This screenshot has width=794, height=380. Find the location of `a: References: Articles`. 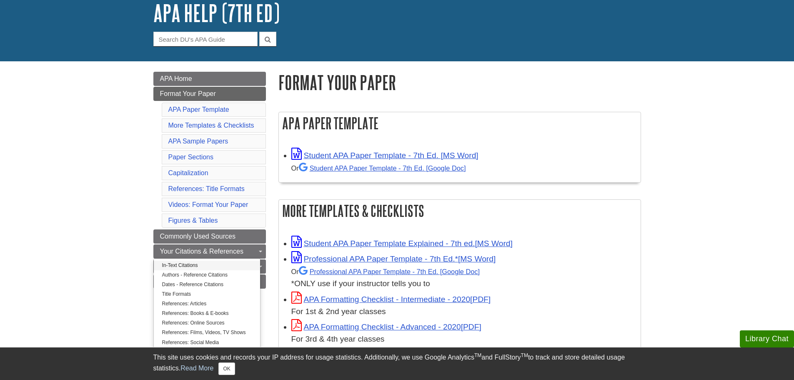

a: References: Articles is located at coordinates (207, 304).